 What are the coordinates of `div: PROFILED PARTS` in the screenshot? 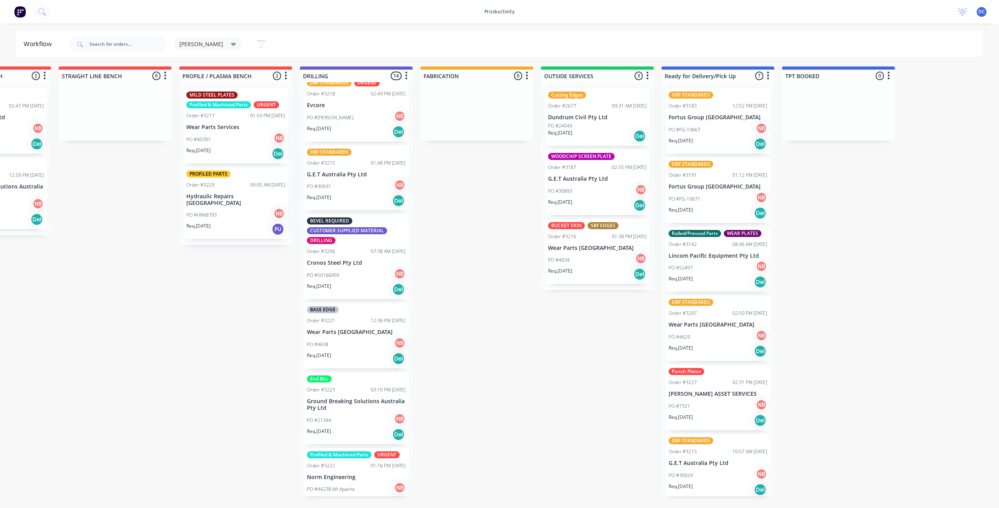 It's located at (208, 174).